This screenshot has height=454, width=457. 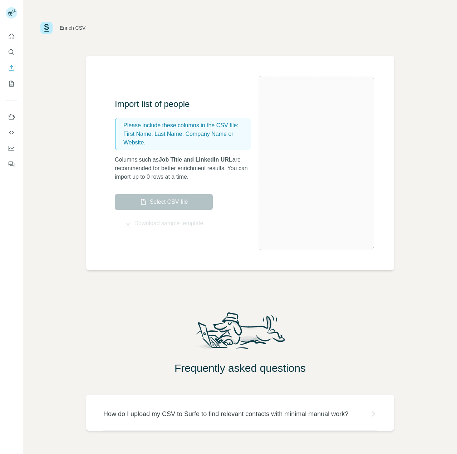 I want to click on img: Surfe Logo, so click(x=46, y=28).